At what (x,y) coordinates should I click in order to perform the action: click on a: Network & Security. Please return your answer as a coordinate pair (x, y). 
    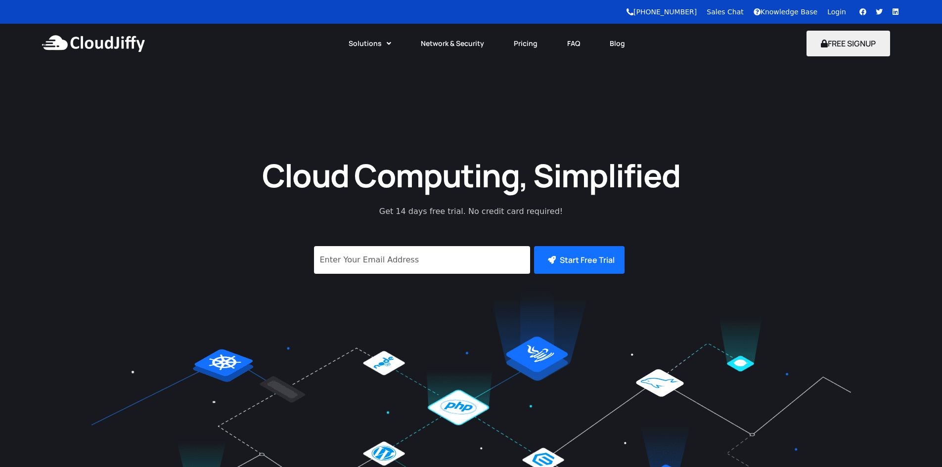
    Looking at the image, I should click on (452, 44).